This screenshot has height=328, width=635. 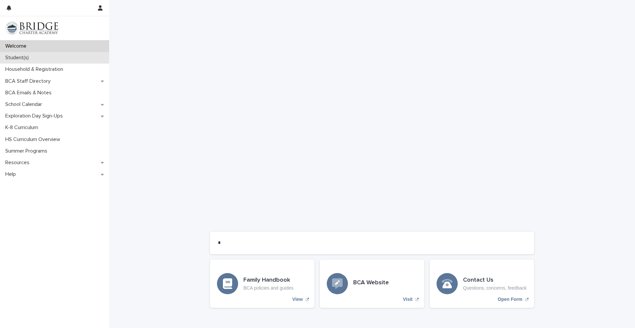 I want to click on a: View, so click(x=262, y=283).